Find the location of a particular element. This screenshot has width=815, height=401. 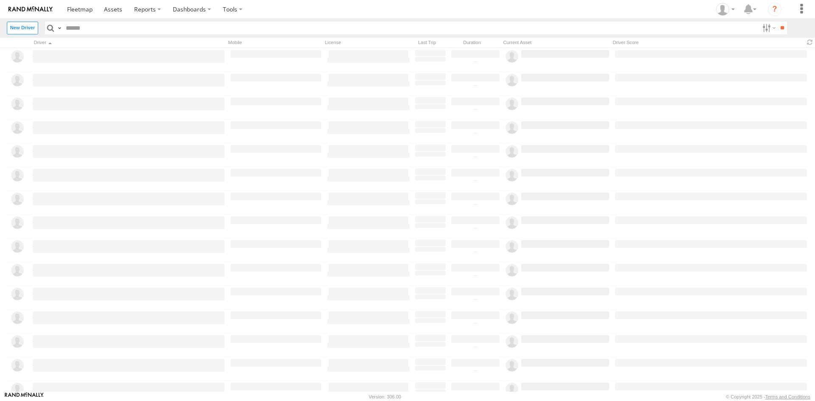

div: Duration is located at coordinates (472, 42).